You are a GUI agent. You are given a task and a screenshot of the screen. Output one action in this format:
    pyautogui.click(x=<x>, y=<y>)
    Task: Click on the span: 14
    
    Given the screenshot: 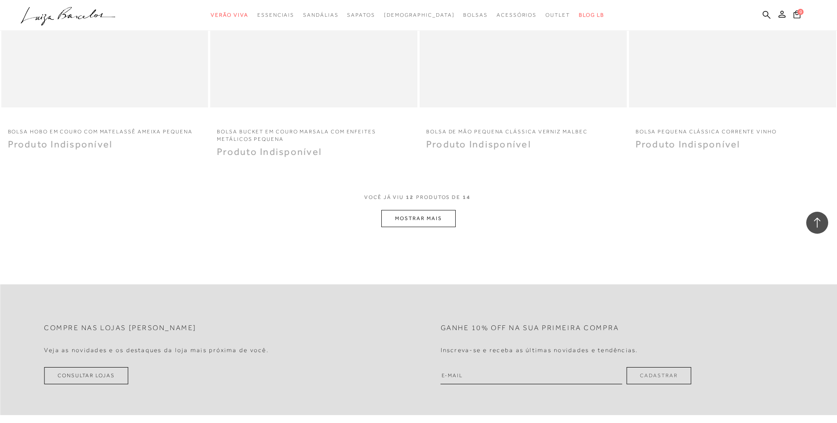 What is the action you would take?
    pyautogui.click(x=467, y=201)
    